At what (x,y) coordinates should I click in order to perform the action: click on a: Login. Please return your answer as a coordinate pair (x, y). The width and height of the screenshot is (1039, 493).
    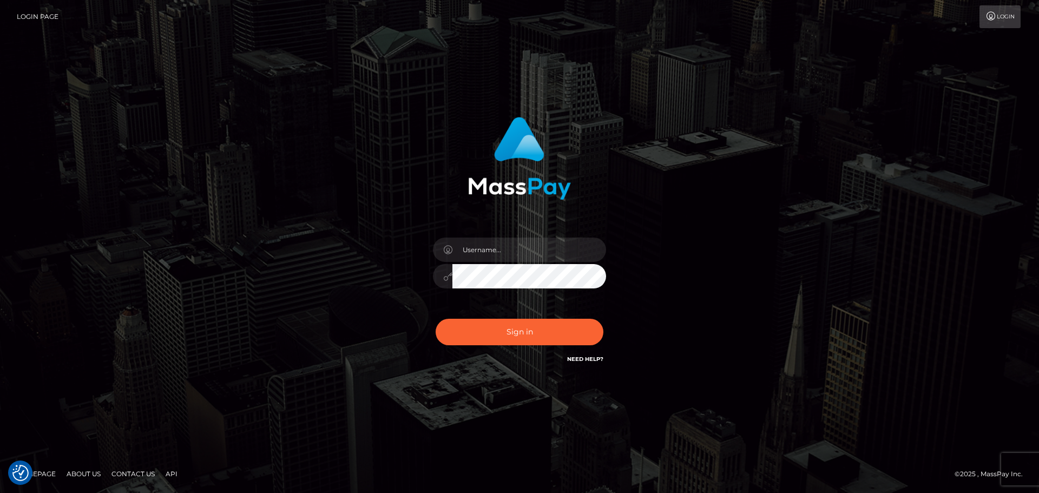
    Looking at the image, I should click on (1000, 17).